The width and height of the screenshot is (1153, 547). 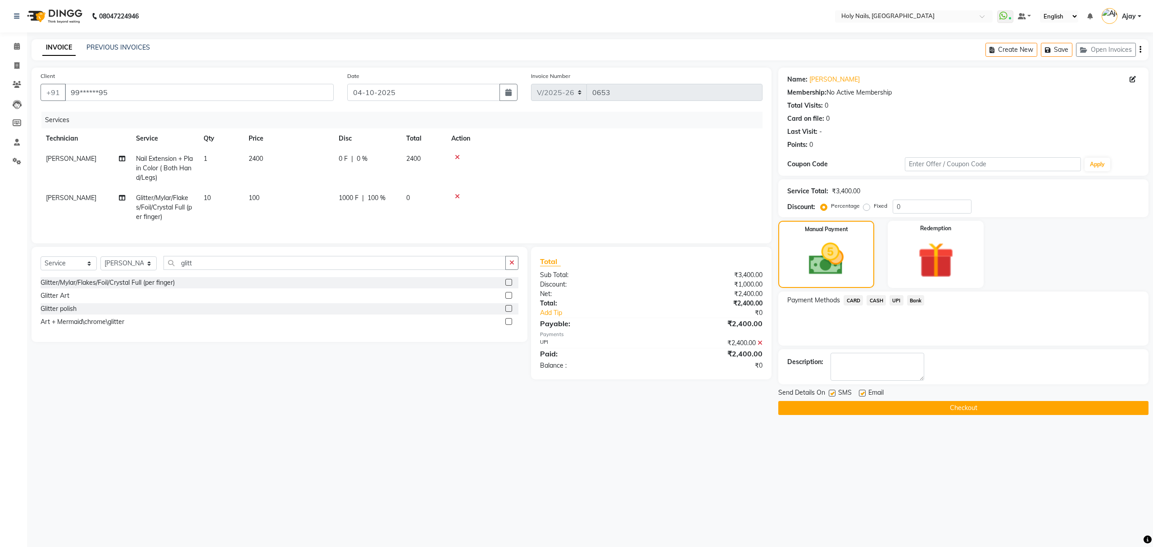 What do you see at coordinates (853, 300) in the screenshot?
I see `span: CARD` at bounding box center [853, 300].